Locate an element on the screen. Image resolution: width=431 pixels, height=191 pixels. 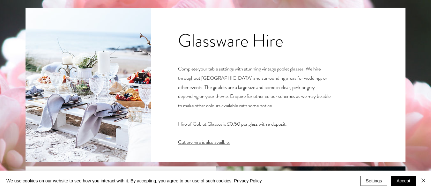
span: Cutlery hire is also availble. is located at coordinates (204, 142).